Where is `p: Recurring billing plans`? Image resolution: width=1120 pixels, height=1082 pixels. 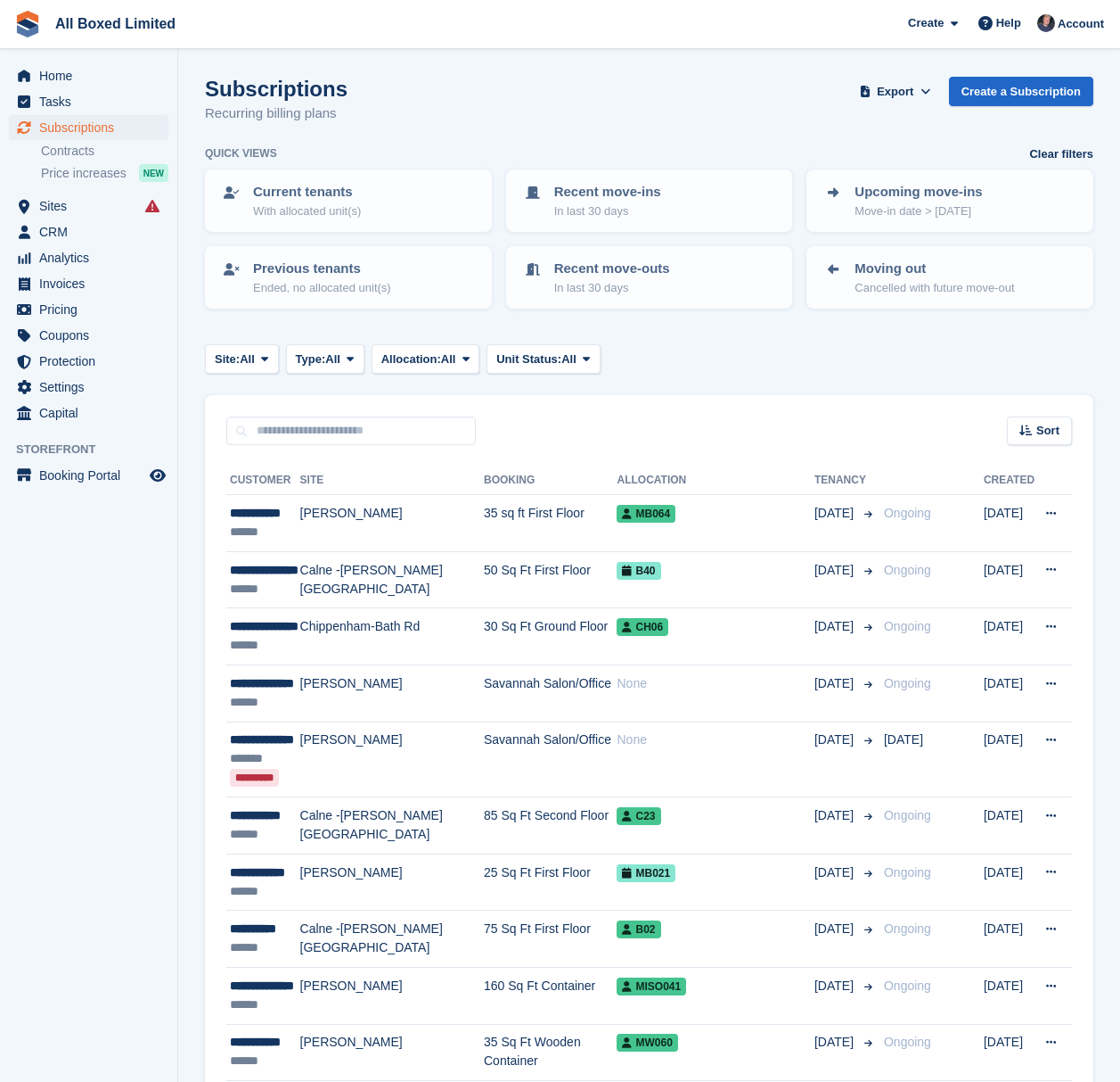
p: Recurring billing plans is located at coordinates (276, 113).